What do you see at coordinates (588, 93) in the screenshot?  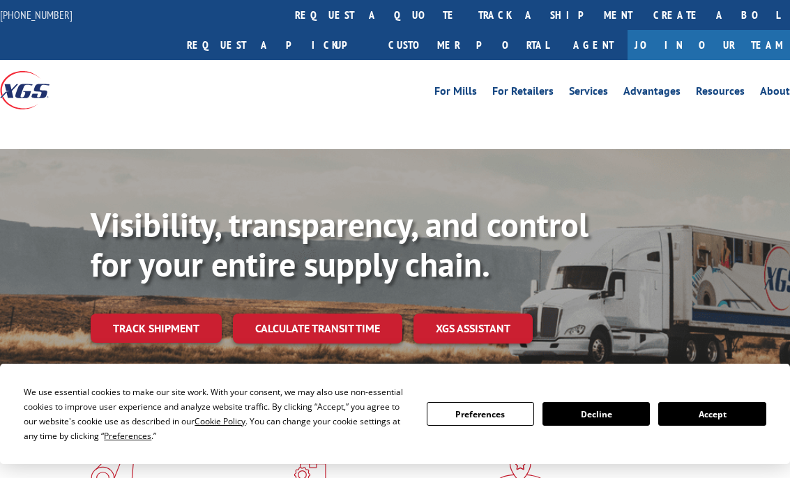 I see `a: Services` at bounding box center [588, 93].